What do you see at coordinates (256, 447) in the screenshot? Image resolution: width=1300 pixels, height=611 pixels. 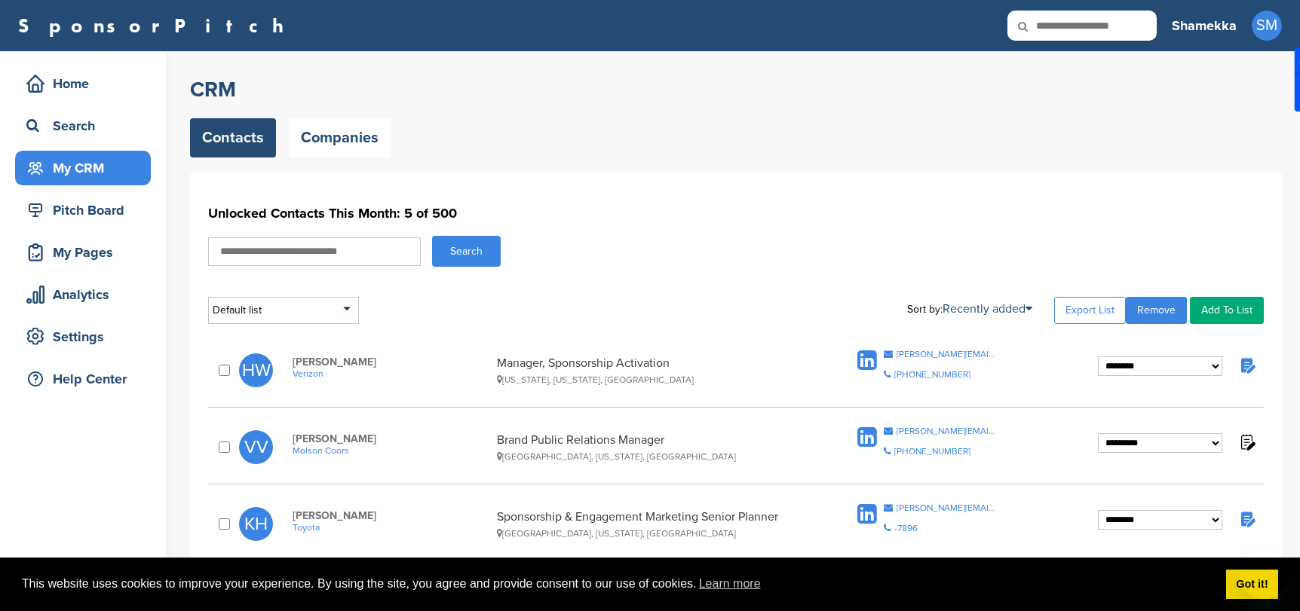 I see `span: VV` at bounding box center [256, 447].